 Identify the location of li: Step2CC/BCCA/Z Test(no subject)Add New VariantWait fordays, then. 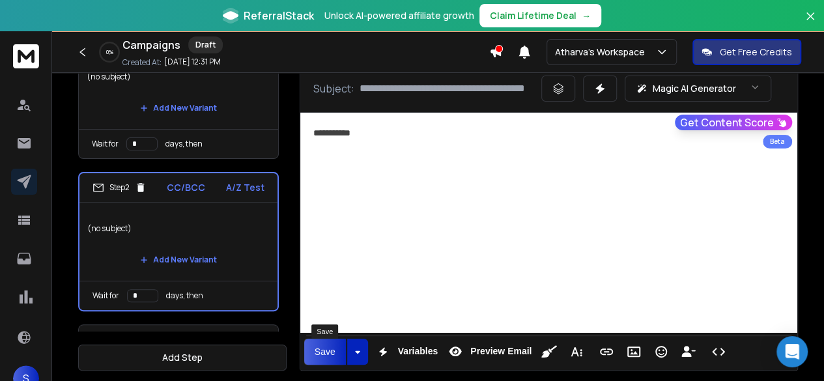
(178, 242).